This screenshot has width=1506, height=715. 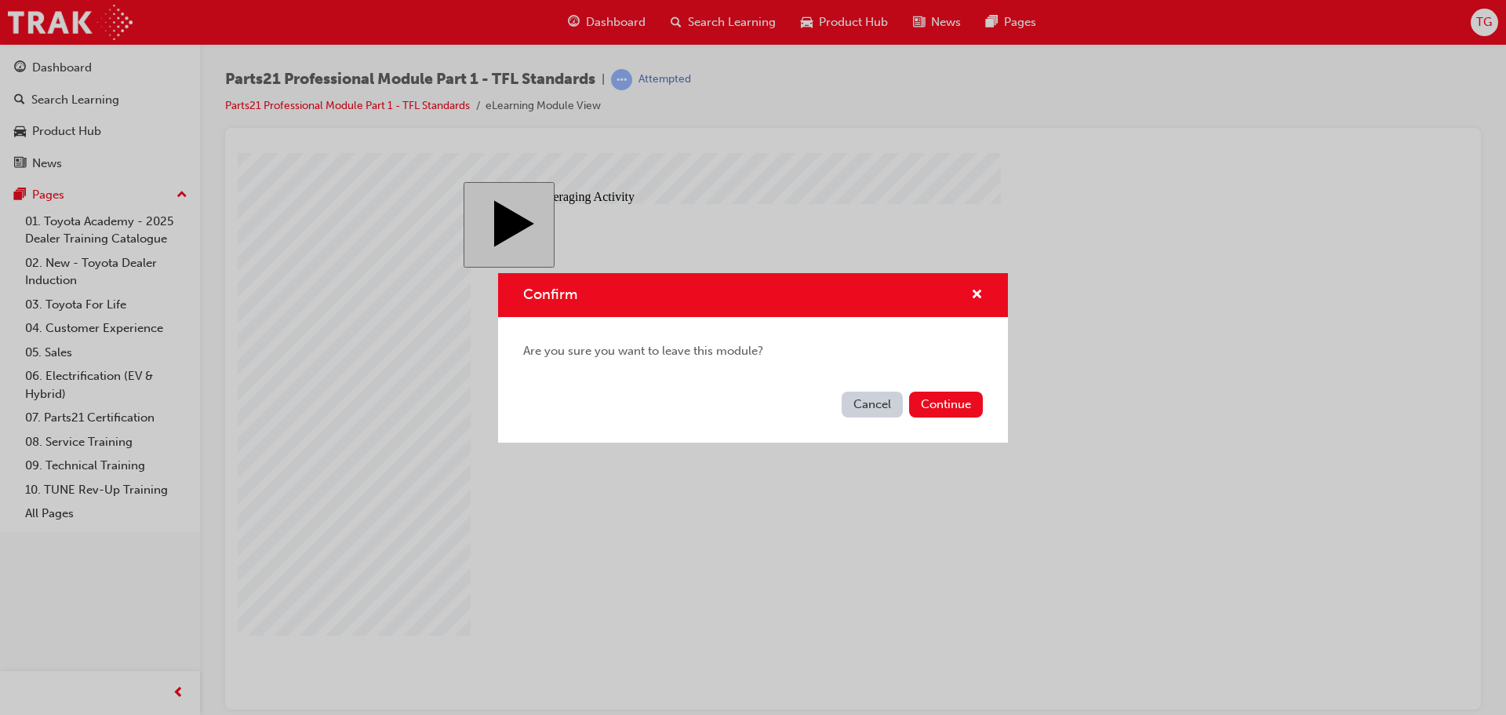 I want to click on button: cross-icon, so click(x=977, y=295).